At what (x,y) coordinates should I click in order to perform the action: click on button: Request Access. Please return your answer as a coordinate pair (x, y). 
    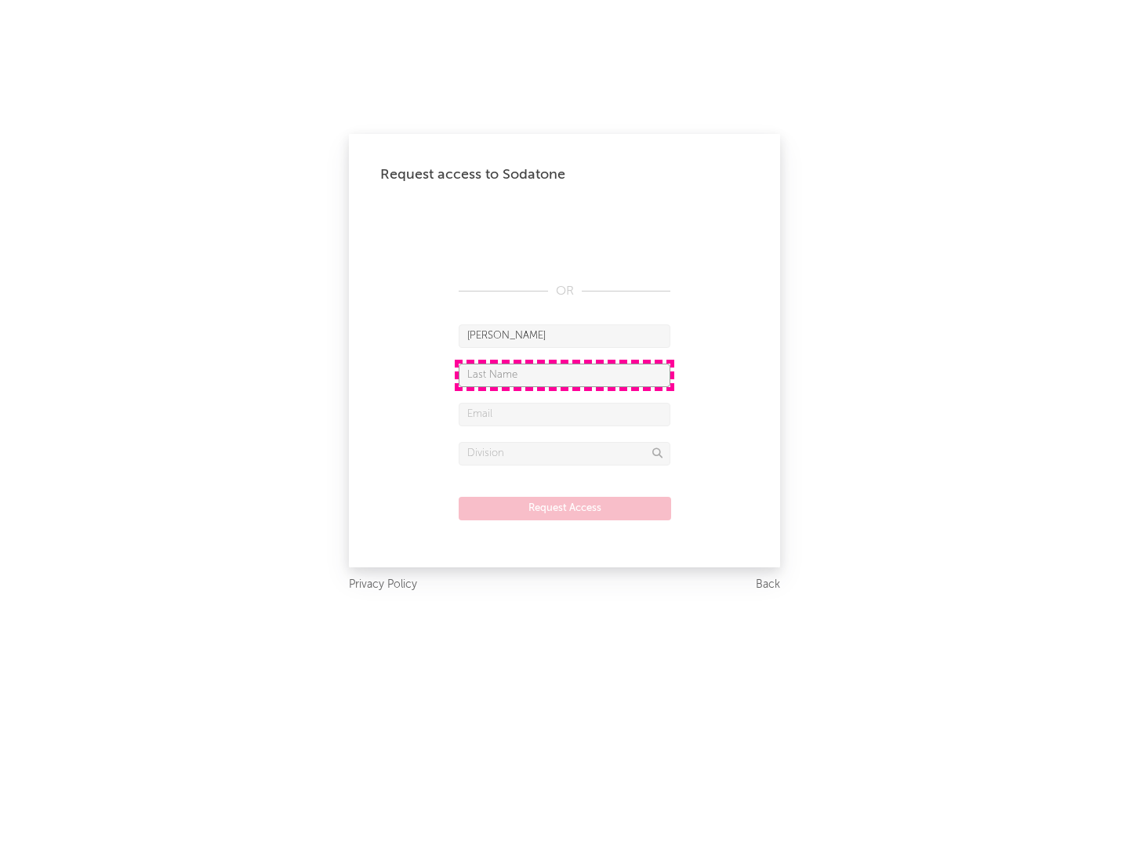
    Looking at the image, I should click on (564, 509).